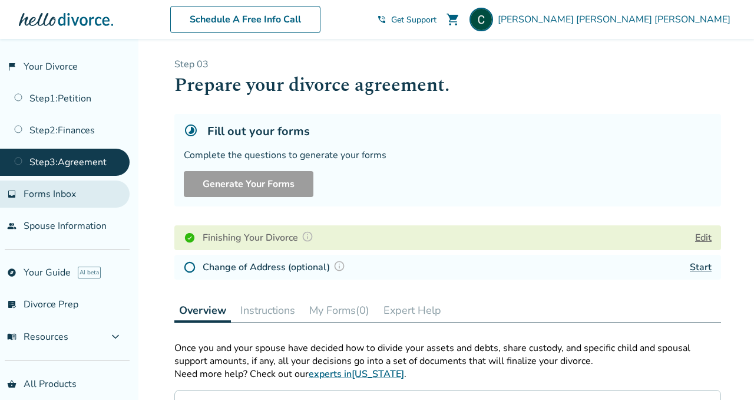 This screenshot has width=754, height=400. What do you see at coordinates (725, 371) in the screenshot?
I see `div: Chat Widget` at bounding box center [725, 371].